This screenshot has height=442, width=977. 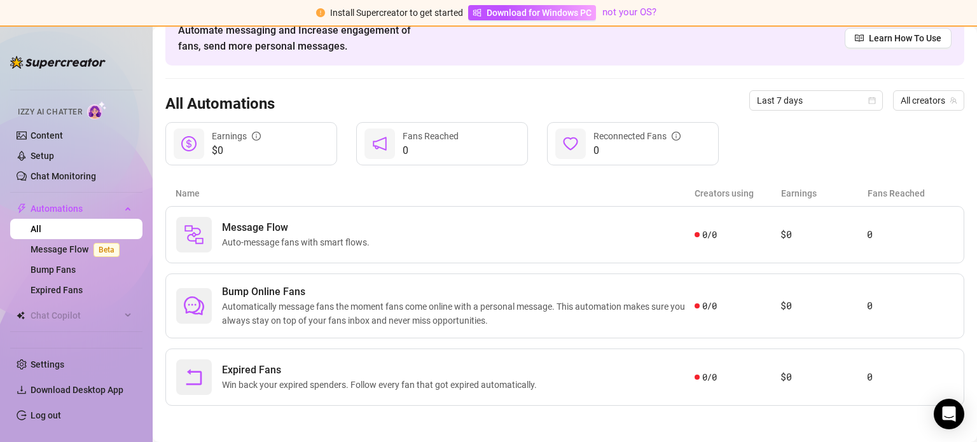 What do you see at coordinates (236, 136) in the screenshot?
I see `div: Earnings` at bounding box center [236, 136].